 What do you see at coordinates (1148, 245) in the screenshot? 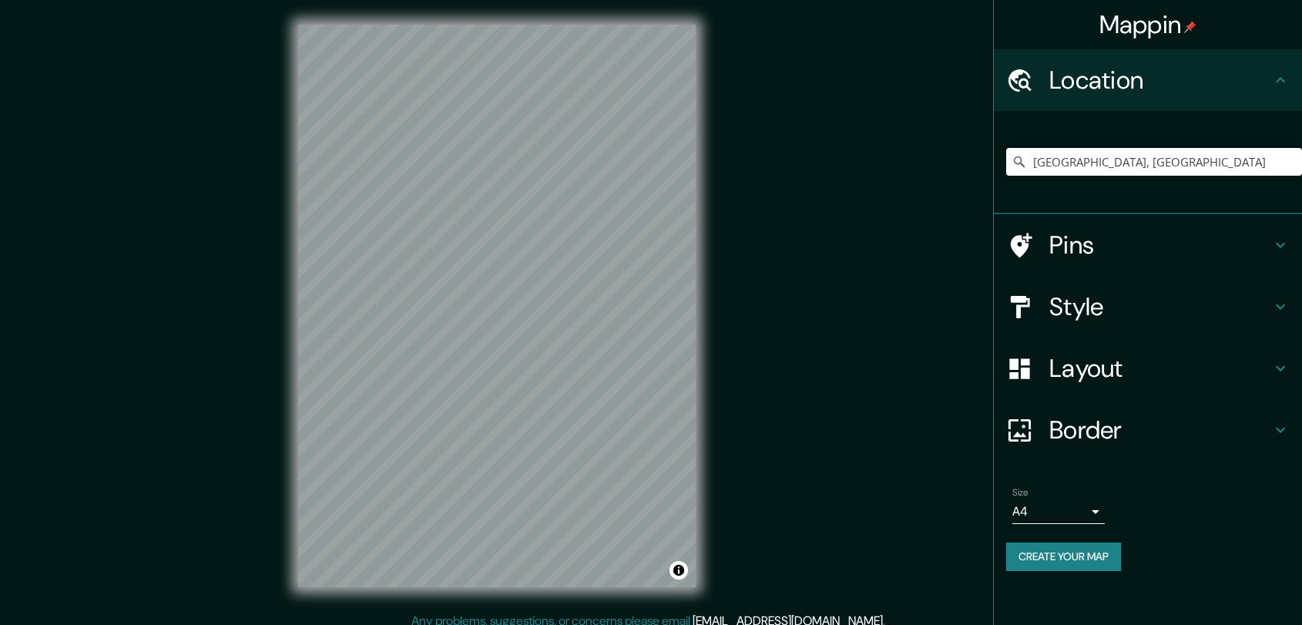
I see `div: Pins` at bounding box center [1148, 245].